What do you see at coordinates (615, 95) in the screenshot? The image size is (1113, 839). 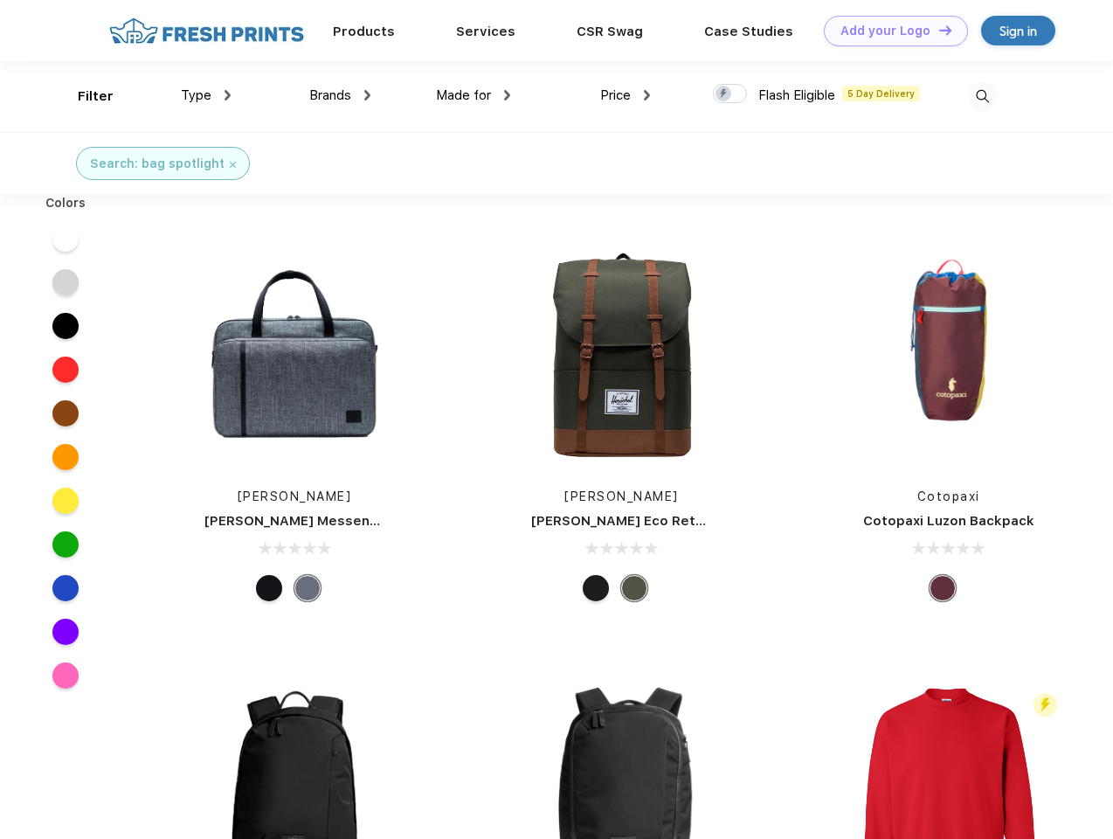 I see `span: Price` at bounding box center [615, 95].